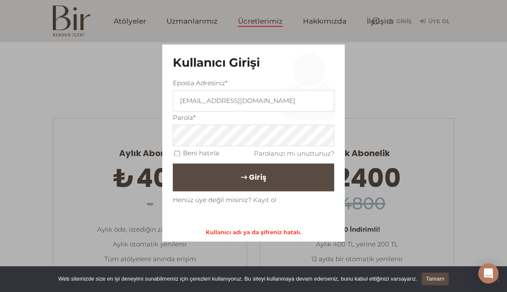 Image resolution: width=507 pixels, height=292 pixels. Describe the element at coordinates (253, 63) in the screenshot. I see `h3: Kullanıcı Girişi` at that location.